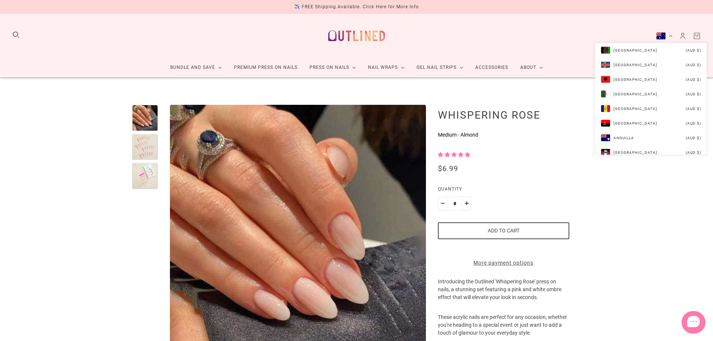 Image resolution: width=713 pixels, height=341 pixels. What do you see at coordinates (454, 155) in the screenshot?
I see `span: 5.00 stars` at bounding box center [454, 155].